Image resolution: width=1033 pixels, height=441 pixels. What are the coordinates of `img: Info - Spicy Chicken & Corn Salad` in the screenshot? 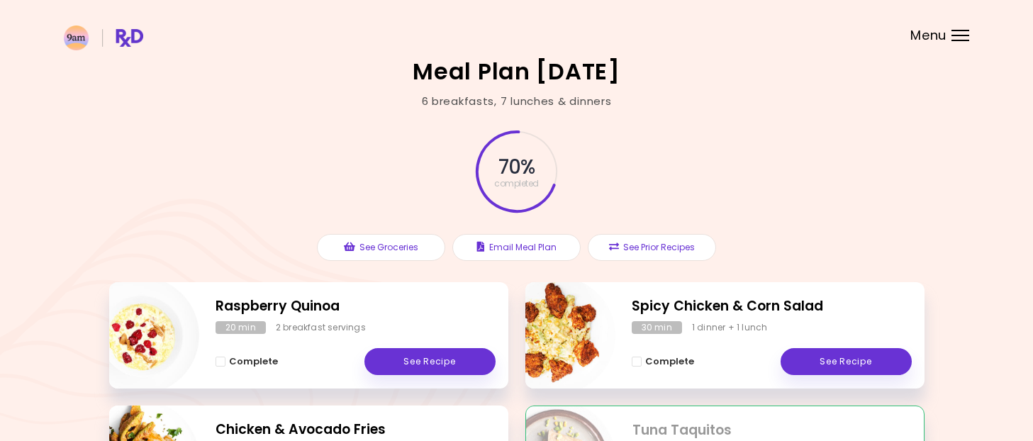 It's located at (556, 335).